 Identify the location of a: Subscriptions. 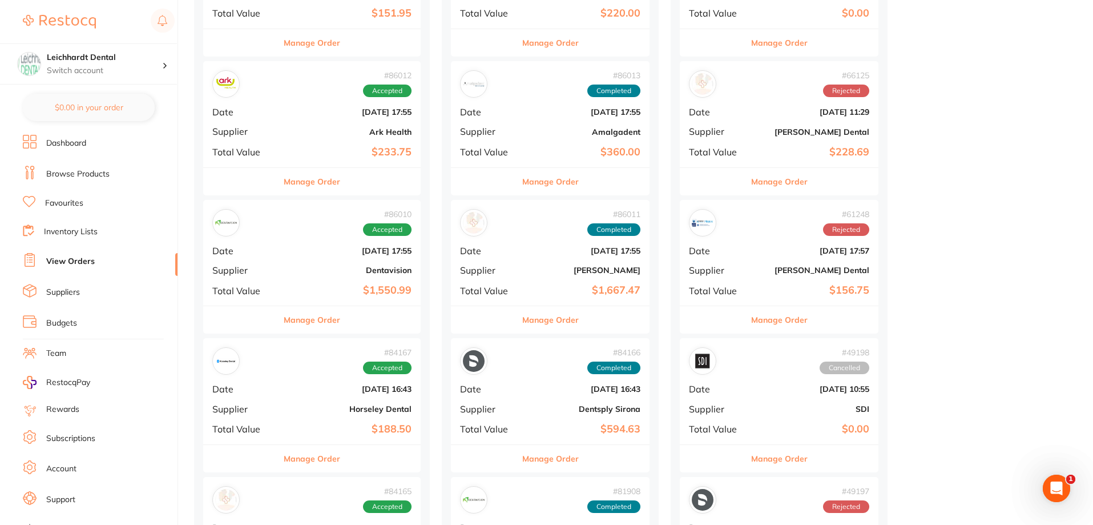
(71, 438).